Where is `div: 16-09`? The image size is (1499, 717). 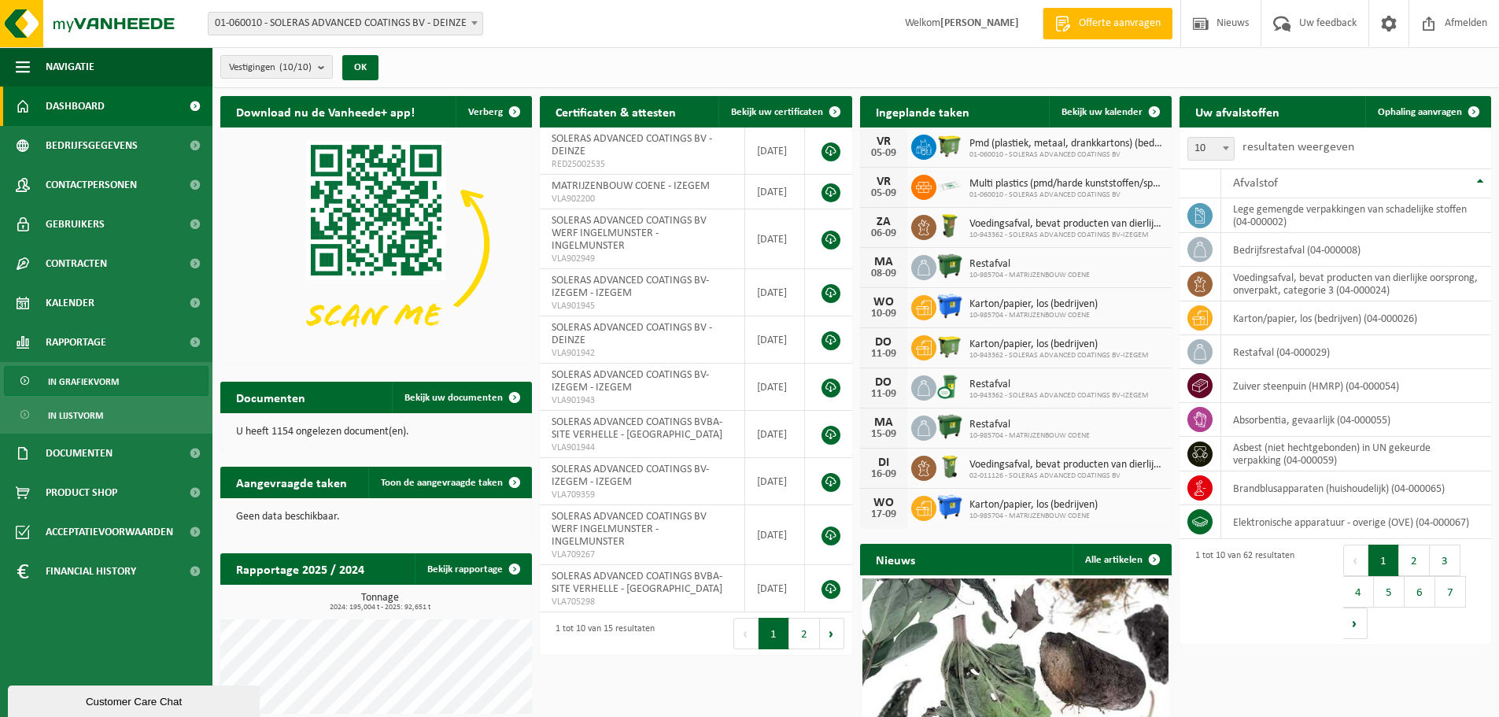 div: 16-09 is located at coordinates (884, 475).